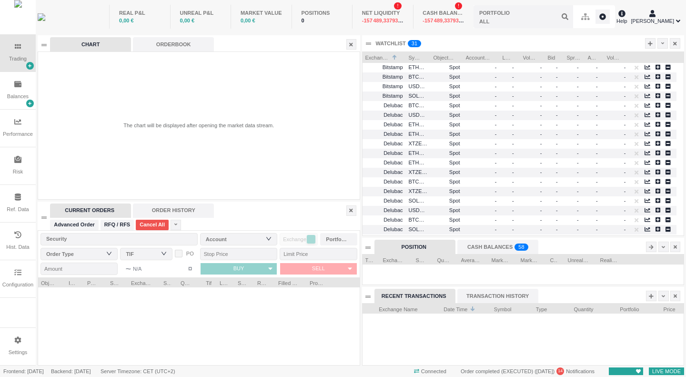 The width and height of the screenshot is (686, 377). Describe the element at coordinates (322, 13) in the screenshot. I see `div: POSITIONS` at that location.